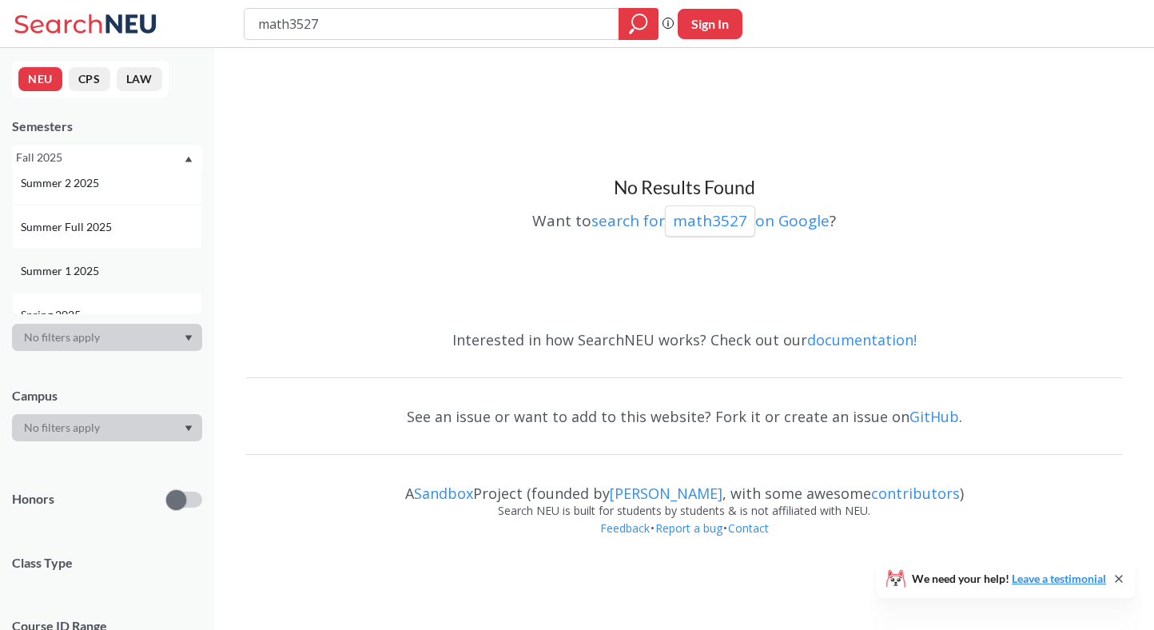 This screenshot has width=1154, height=630. Describe the element at coordinates (748, 528) in the screenshot. I see `a: Contact` at that location.